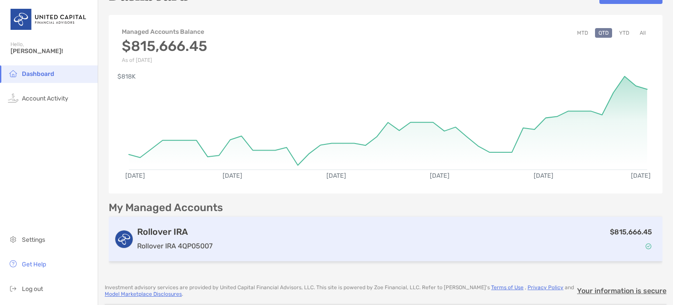 The image size is (673, 305). Describe the element at coordinates (175, 232) in the screenshot. I see `h3: Rollover IRA` at that location.